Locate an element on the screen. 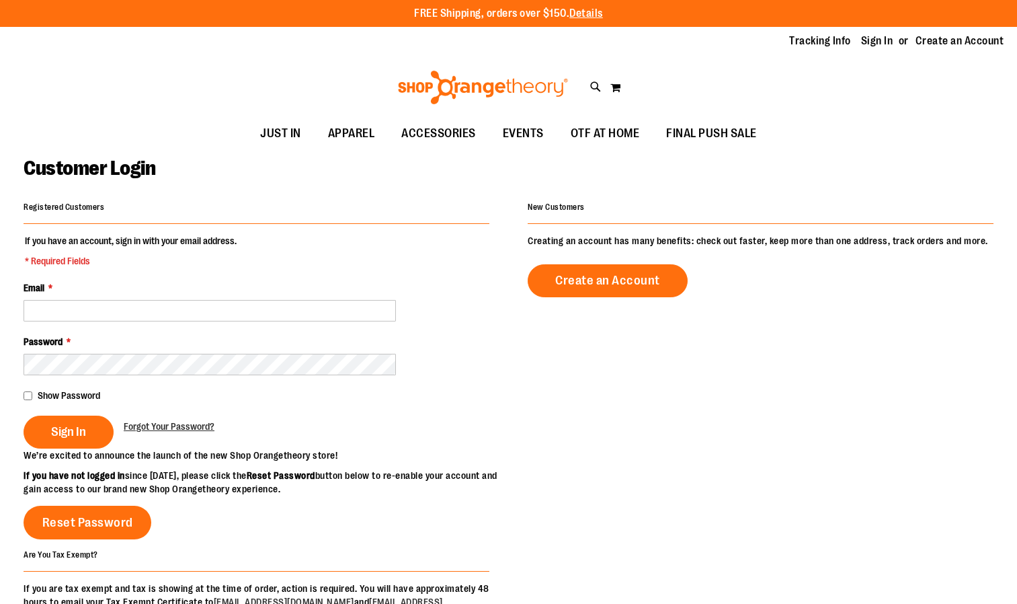 Image resolution: width=1017 pixels, height=604 pixels. span: Password is located at coordinates (43, 341).